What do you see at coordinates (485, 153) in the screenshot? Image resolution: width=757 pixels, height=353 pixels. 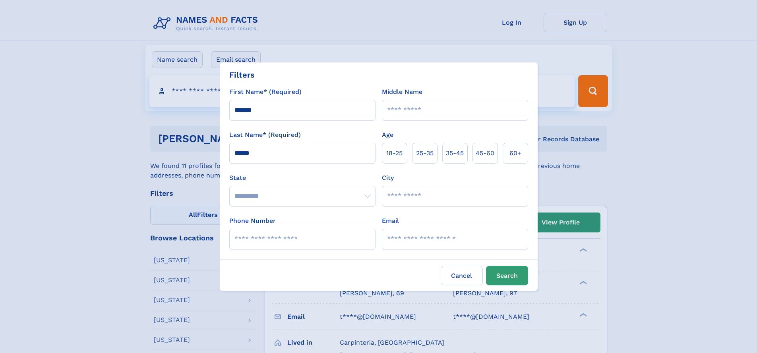 I see `span: 45‑60` at bounding box center [485, 153].